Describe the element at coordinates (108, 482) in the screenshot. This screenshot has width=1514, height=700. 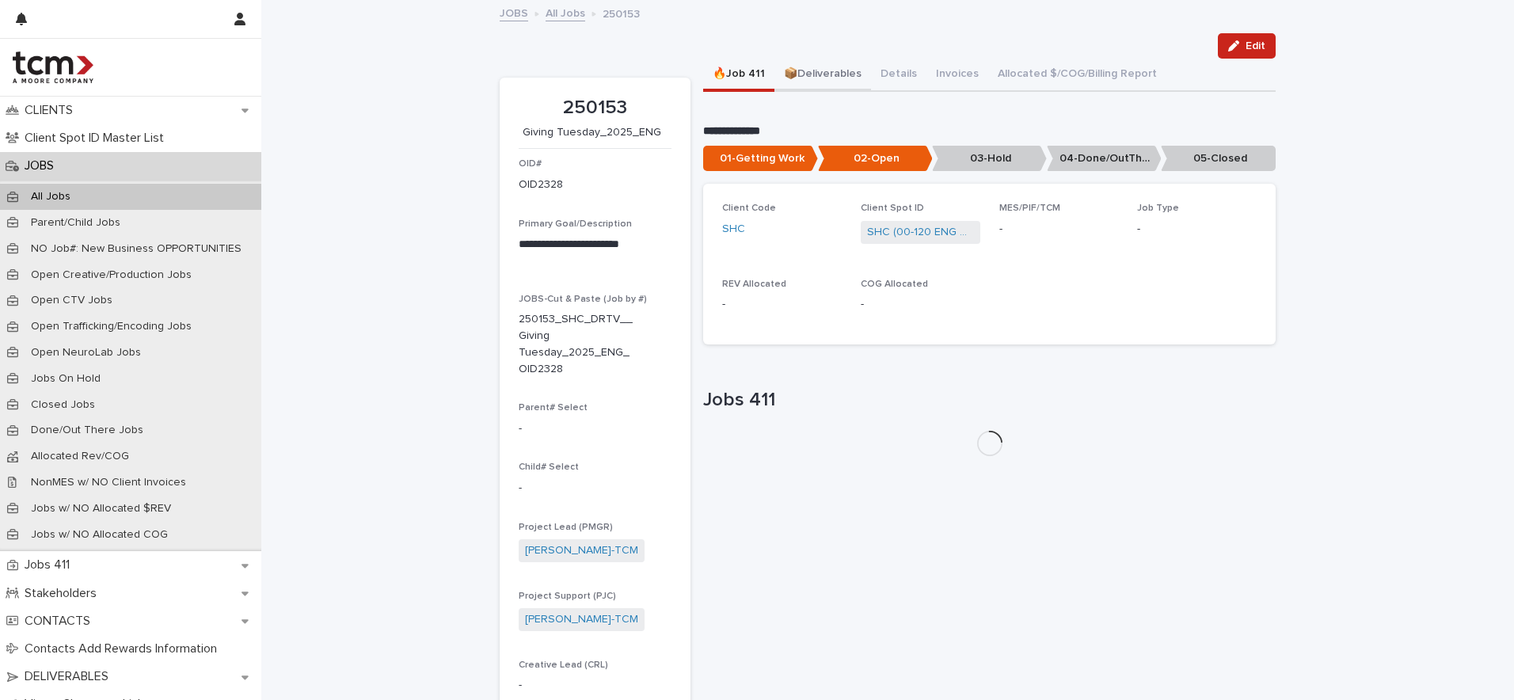
I see `p: NonMES w/ NO Client Invoices` at that location.